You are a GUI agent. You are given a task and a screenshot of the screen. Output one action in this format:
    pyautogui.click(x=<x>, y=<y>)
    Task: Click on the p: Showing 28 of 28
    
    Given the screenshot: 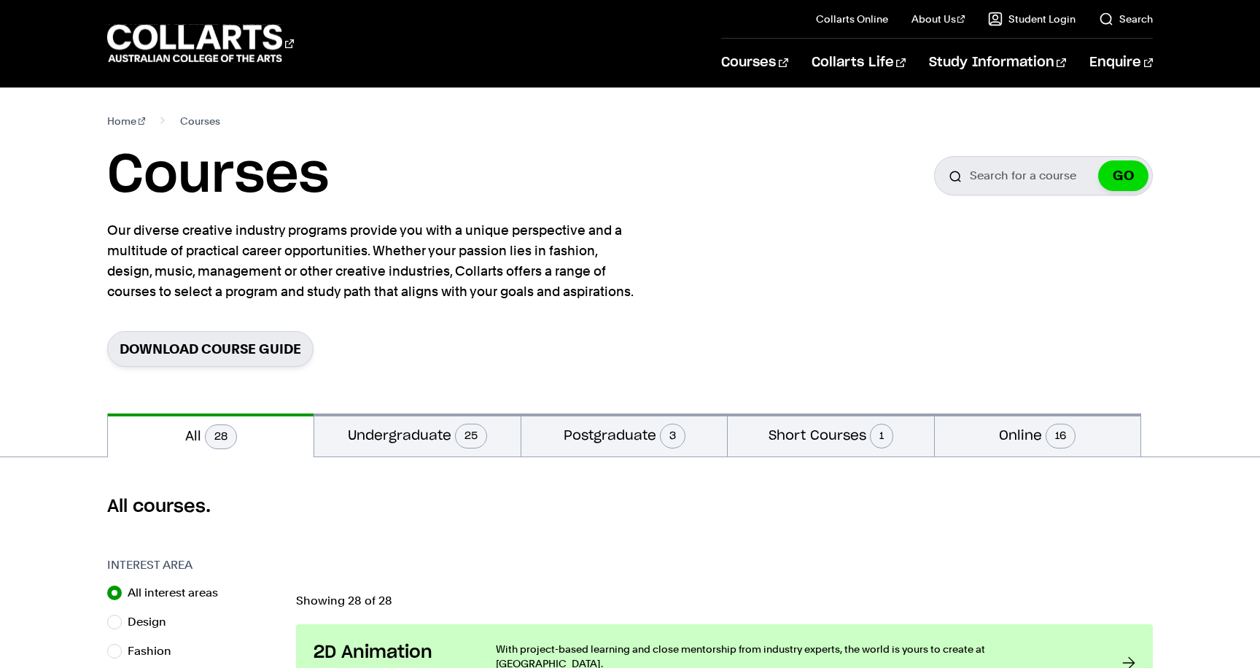 What is the action you would take?
    pyautogui.click(x=724, y=601)
    